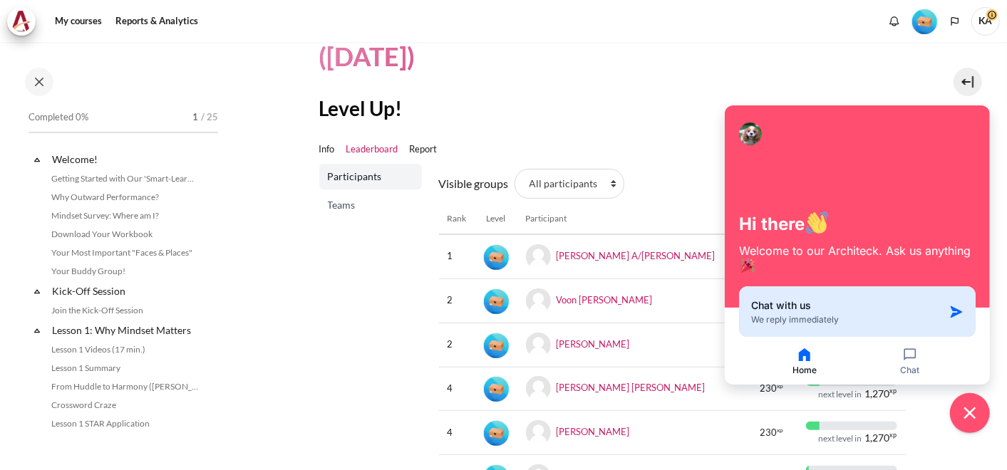 The height and width of the screenshot is (470, 1007). What do you see at coordinates (125, 369) in the screenshot?
I see `a: Lesson 1 Summary` at bounding box center [125, 369].